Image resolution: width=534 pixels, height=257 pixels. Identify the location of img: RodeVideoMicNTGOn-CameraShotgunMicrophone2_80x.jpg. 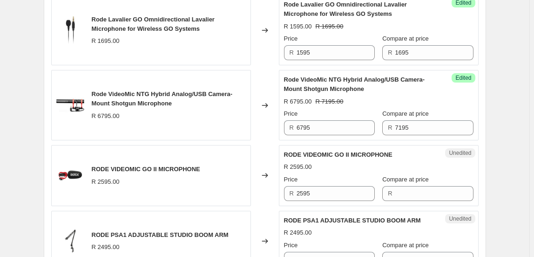
(70, 105).